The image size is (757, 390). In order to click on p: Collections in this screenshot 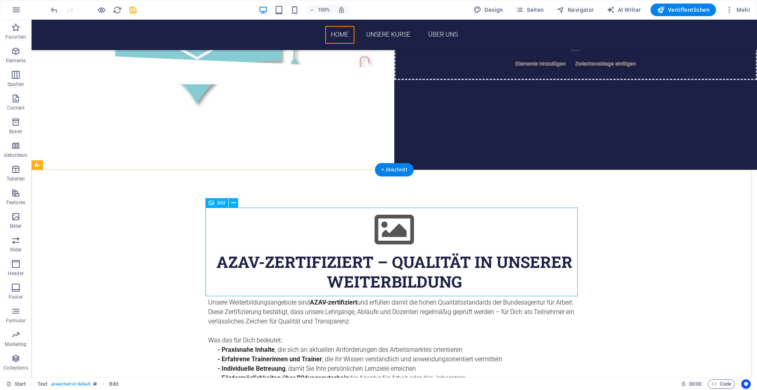, I will do `click(15, 368)`.